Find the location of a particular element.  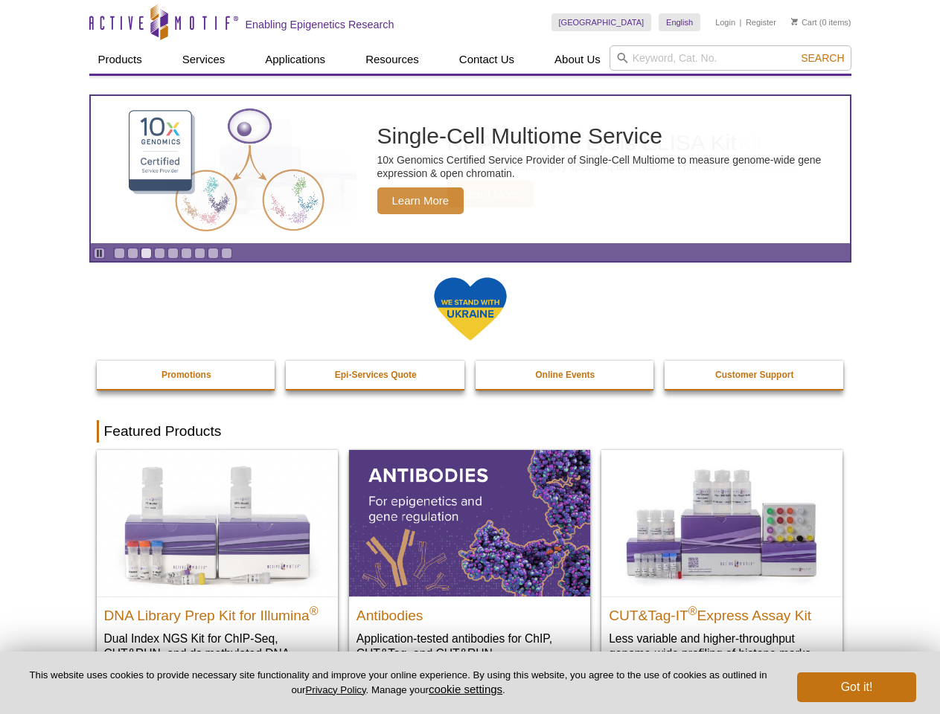

a: DNA Library Prep Kit for Illumina DNA Library Prep Kit for Illumina® Dual Index NGS Kit for ChIP-... is located at coordinates (217, 570).